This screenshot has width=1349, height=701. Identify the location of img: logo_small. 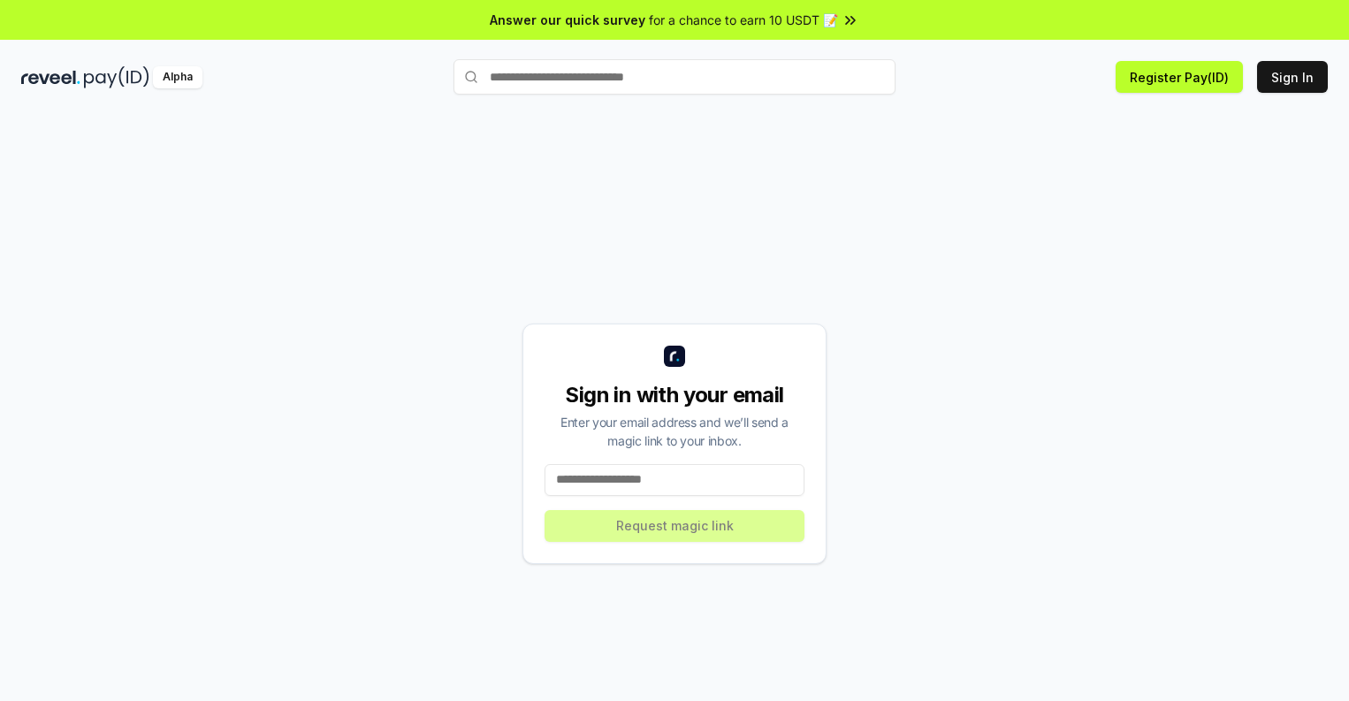
(674, 356).